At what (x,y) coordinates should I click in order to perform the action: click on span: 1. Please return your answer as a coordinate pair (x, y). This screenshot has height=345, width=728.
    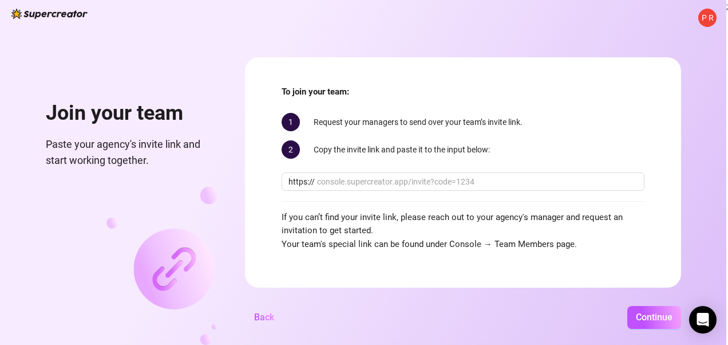
    Looking at the image, I should click on (291, 122).